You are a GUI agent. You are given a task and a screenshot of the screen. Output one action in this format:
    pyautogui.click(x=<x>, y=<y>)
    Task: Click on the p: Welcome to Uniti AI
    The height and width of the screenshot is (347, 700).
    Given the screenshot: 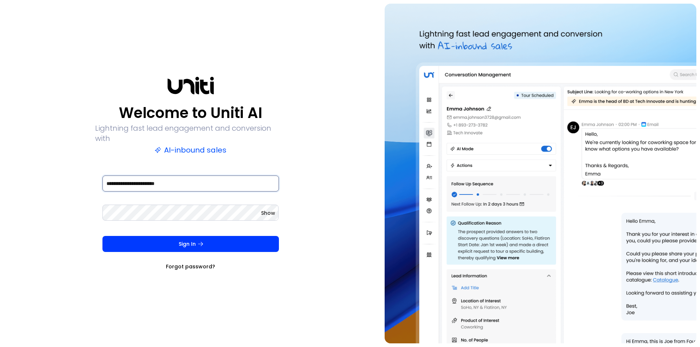 What is the action you would take?
    pyautogui.click(x=190, y=113)
    